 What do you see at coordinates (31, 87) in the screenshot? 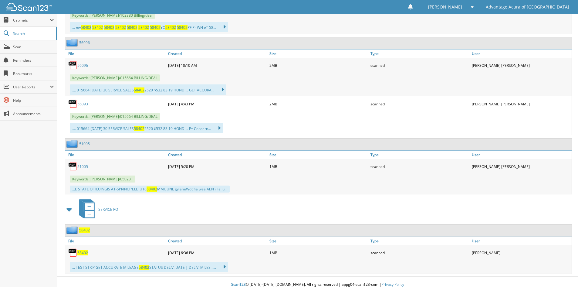
I see `span: User Reports` at bounding box center [31, 87].